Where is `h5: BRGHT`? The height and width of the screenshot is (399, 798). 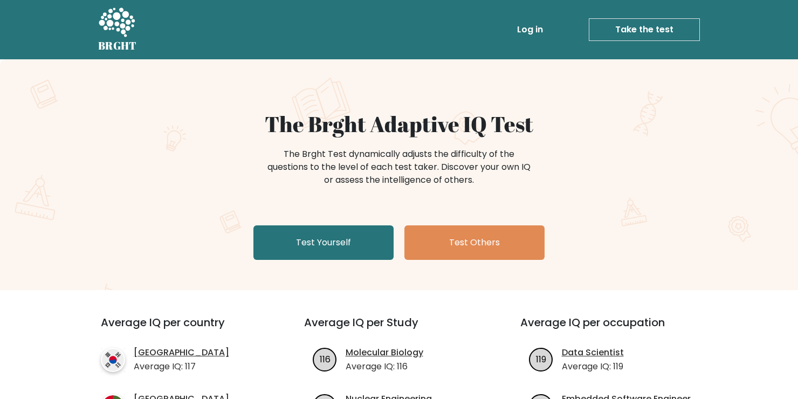 h5: BRGHT is located at coordinates (118, 46).